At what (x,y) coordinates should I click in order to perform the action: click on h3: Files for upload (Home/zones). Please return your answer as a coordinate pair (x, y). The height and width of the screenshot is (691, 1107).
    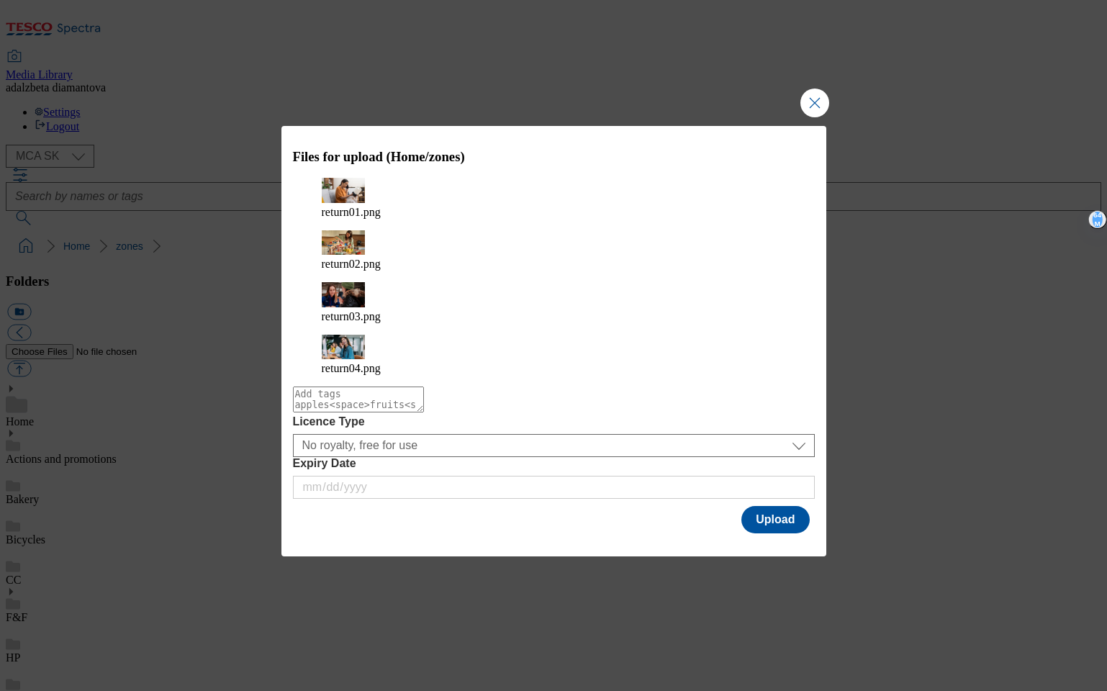
    Looking at the image, I should click on (553, 157).